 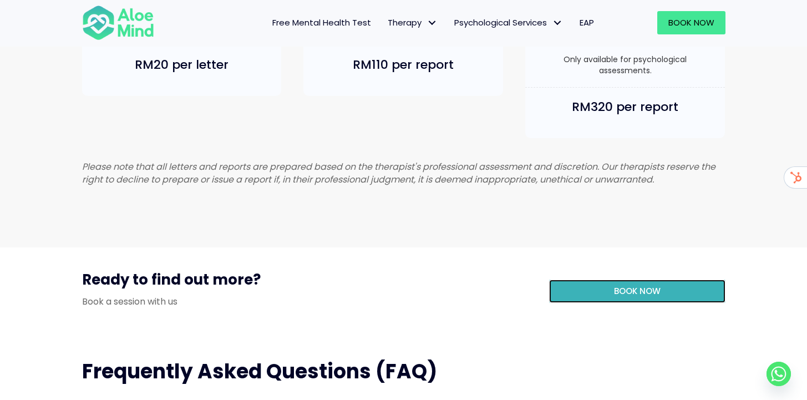 What do you see at coordinates (260, 371) in the screenshot?
I see `span: Frequently Asked Questions (FAQ)` at bounding box center [260, 371].